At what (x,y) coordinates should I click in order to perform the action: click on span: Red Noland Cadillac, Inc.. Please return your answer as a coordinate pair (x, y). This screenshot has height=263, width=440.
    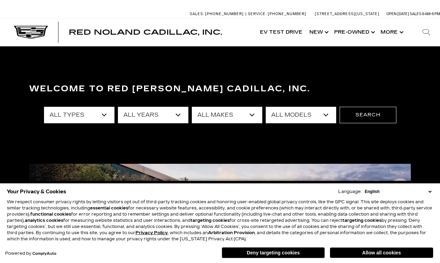
    Looking at the image, I should click on (145, 32).